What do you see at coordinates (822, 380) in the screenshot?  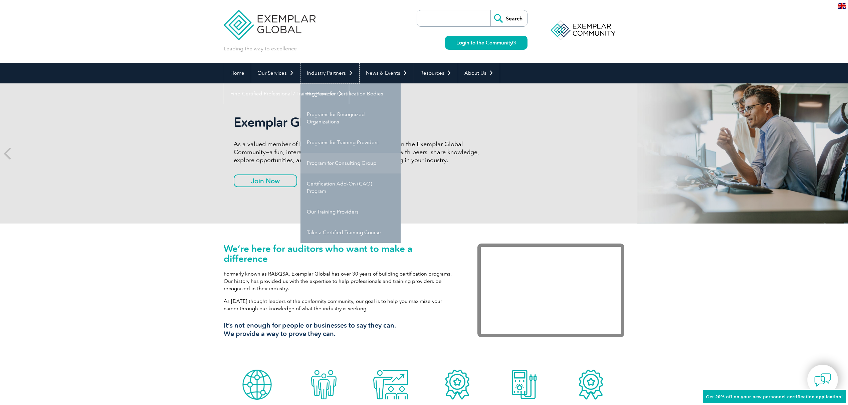 I see `img: contact-chat.png` at bounding box center [822, 380].